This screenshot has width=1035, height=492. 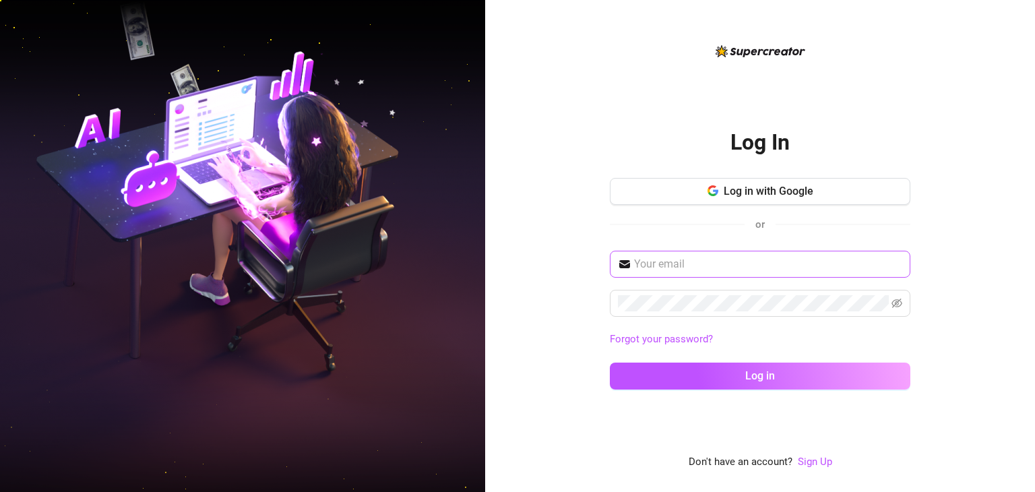 What do you see at coordinates (760, 376) in the screenshot?
I see `button: Log in` at bounding box center [760, 376].